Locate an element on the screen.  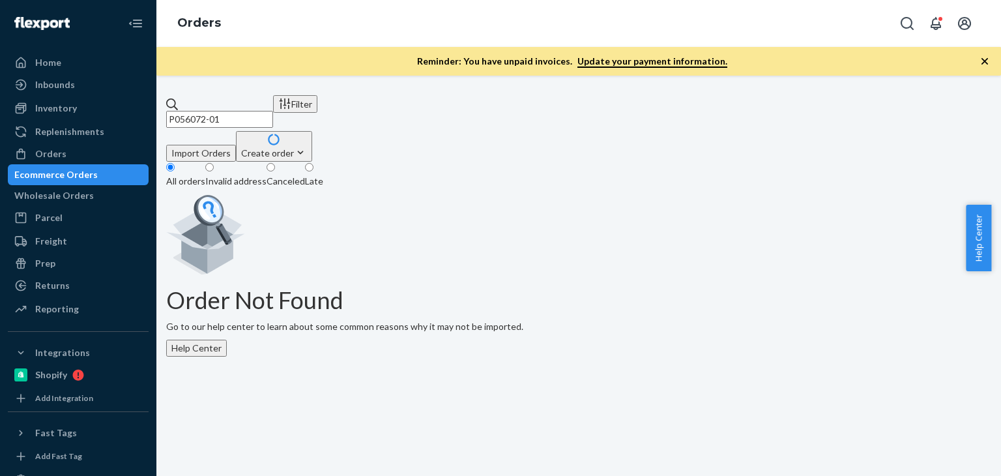
div: Returns is located at coordinates (52, 286).